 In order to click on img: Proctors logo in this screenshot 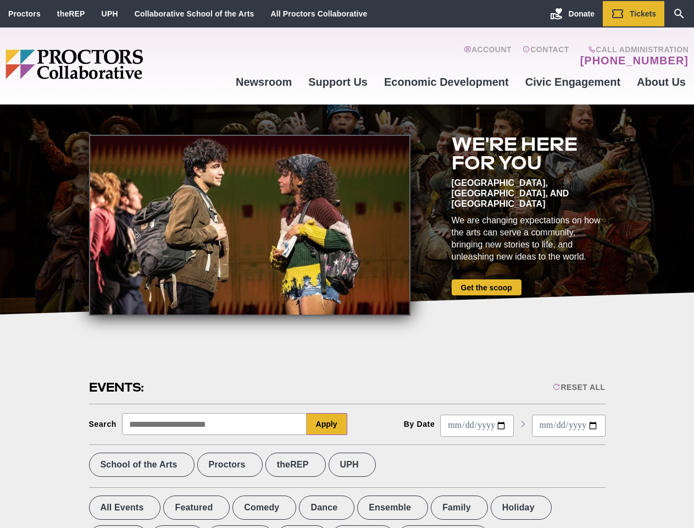, I will do `click(117, 64)`.